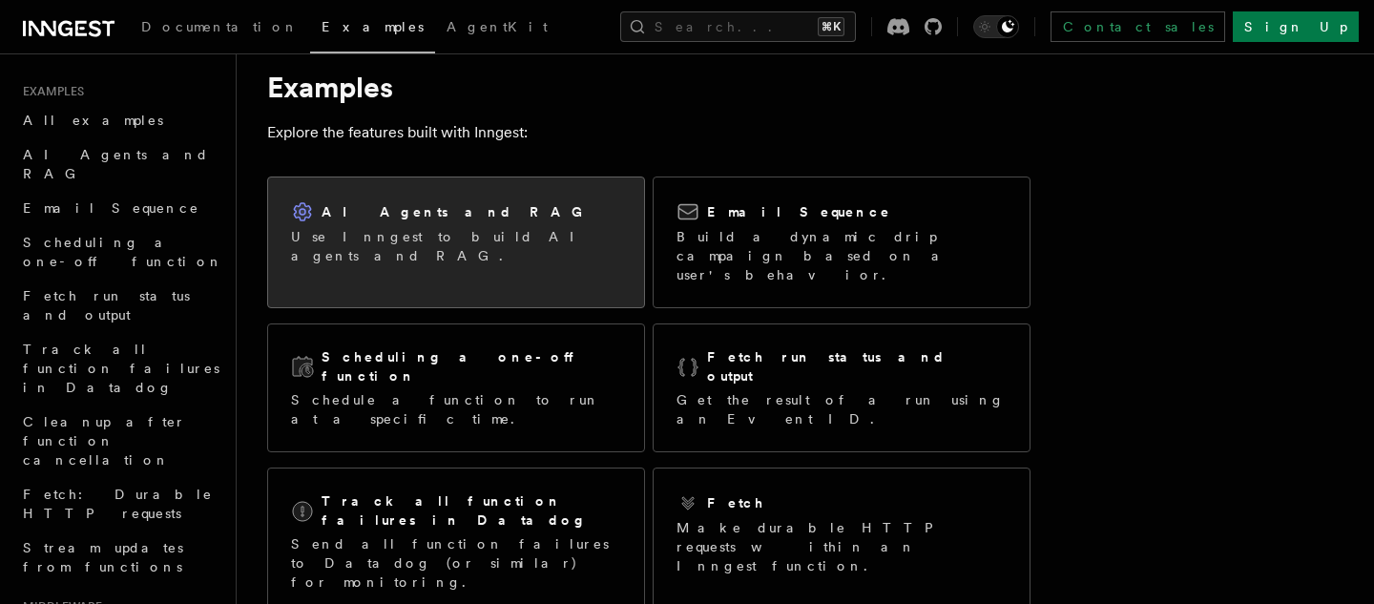  I want to click on p: Get the result of a run using an Event ID., so click(842, 409).